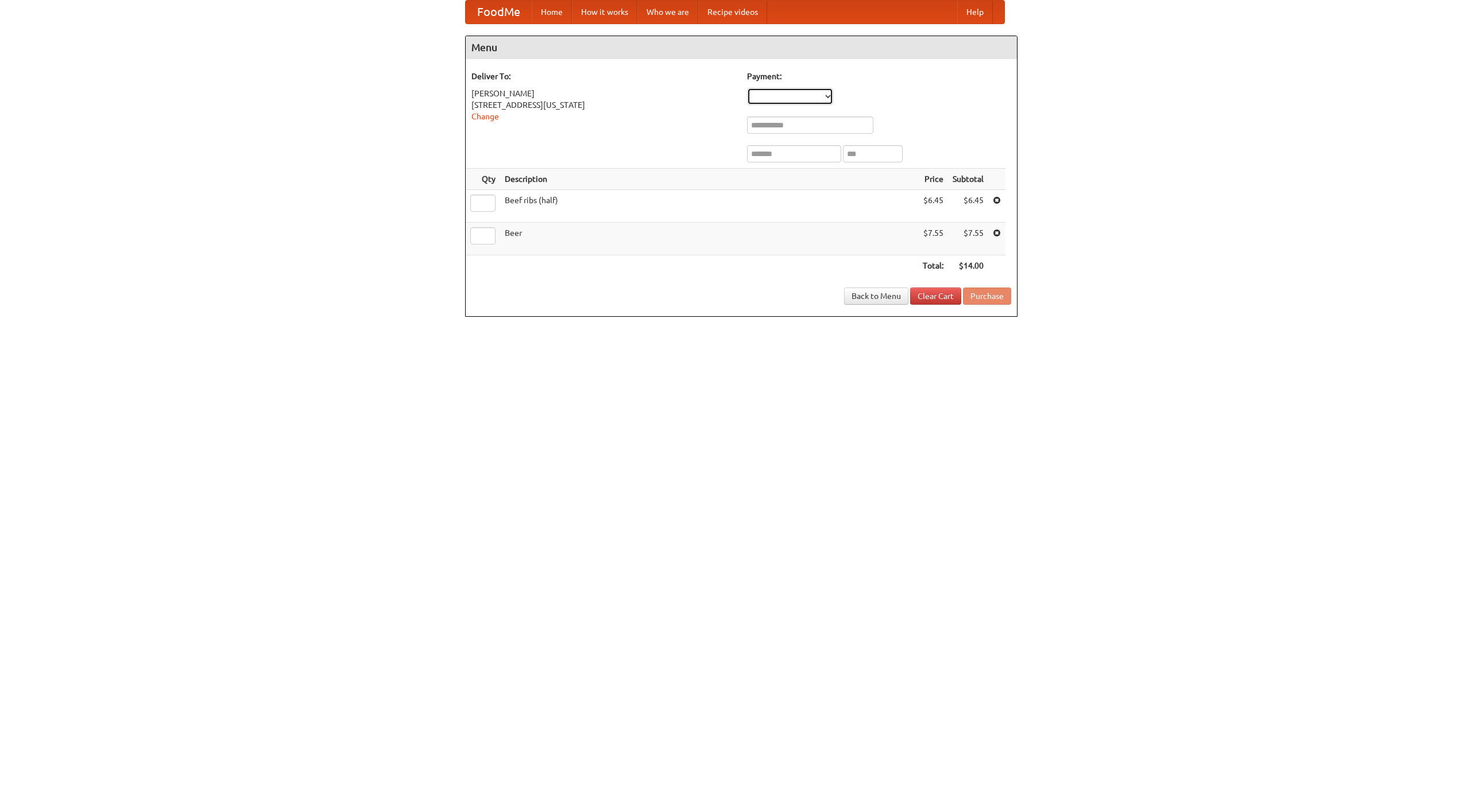 This screenshot has width=1470, height=812. What do you see at coordinates (876, 296) in the screenshot?
I see `a: Back to Menu` at bounding box center [876, 296].